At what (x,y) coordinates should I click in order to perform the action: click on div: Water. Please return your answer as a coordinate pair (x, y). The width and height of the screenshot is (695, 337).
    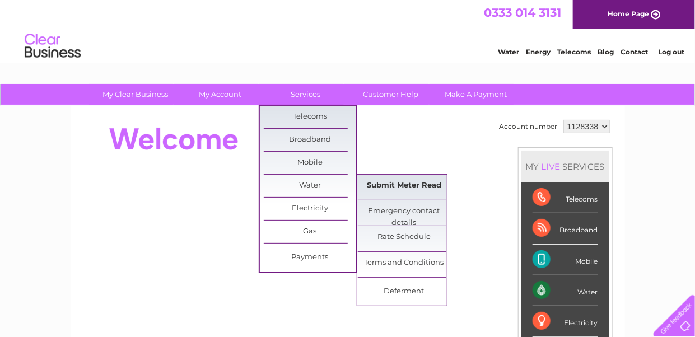
    Looking at the image, I should click on (565, 291).